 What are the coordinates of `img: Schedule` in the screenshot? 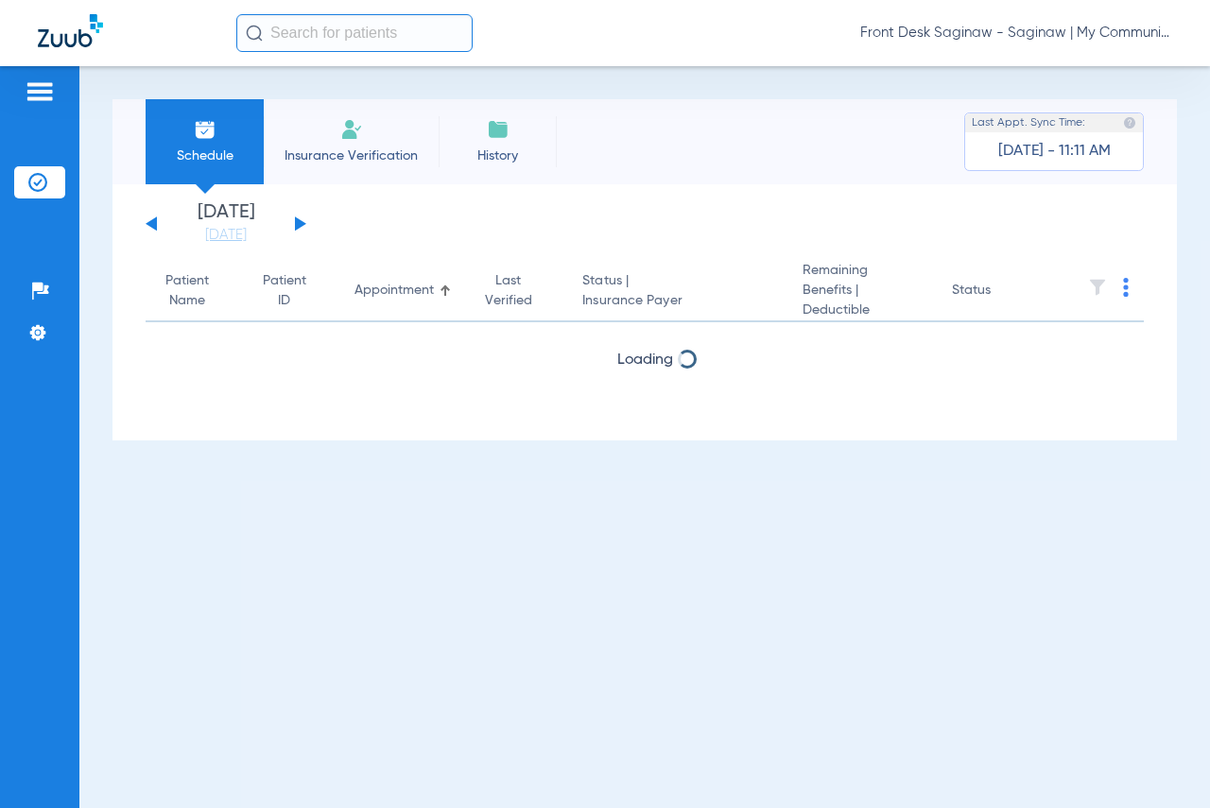 It's located at (205, 130).